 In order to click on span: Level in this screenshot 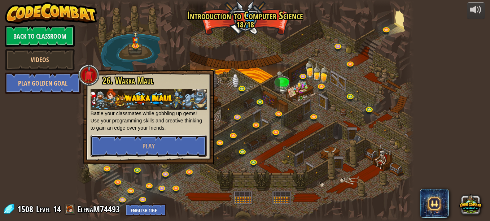, I will do `click(43, 209)`.